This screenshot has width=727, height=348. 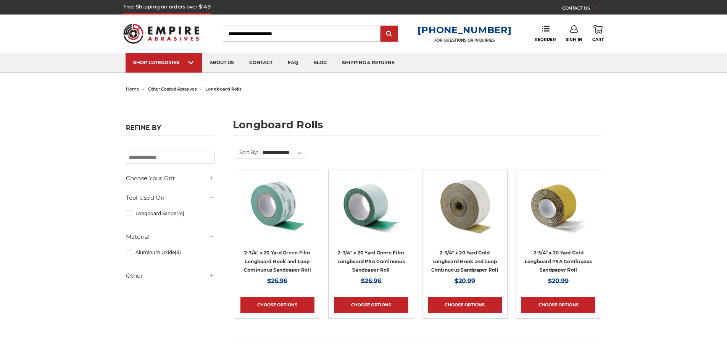 What do you see at coordinates (465, 261) in the screenshot?
I see `a: 2-3/4" x 20 Yard Gold Longboard Hook and Loop Continuous Sandpaper Roll` at bounding box center [465, 261].